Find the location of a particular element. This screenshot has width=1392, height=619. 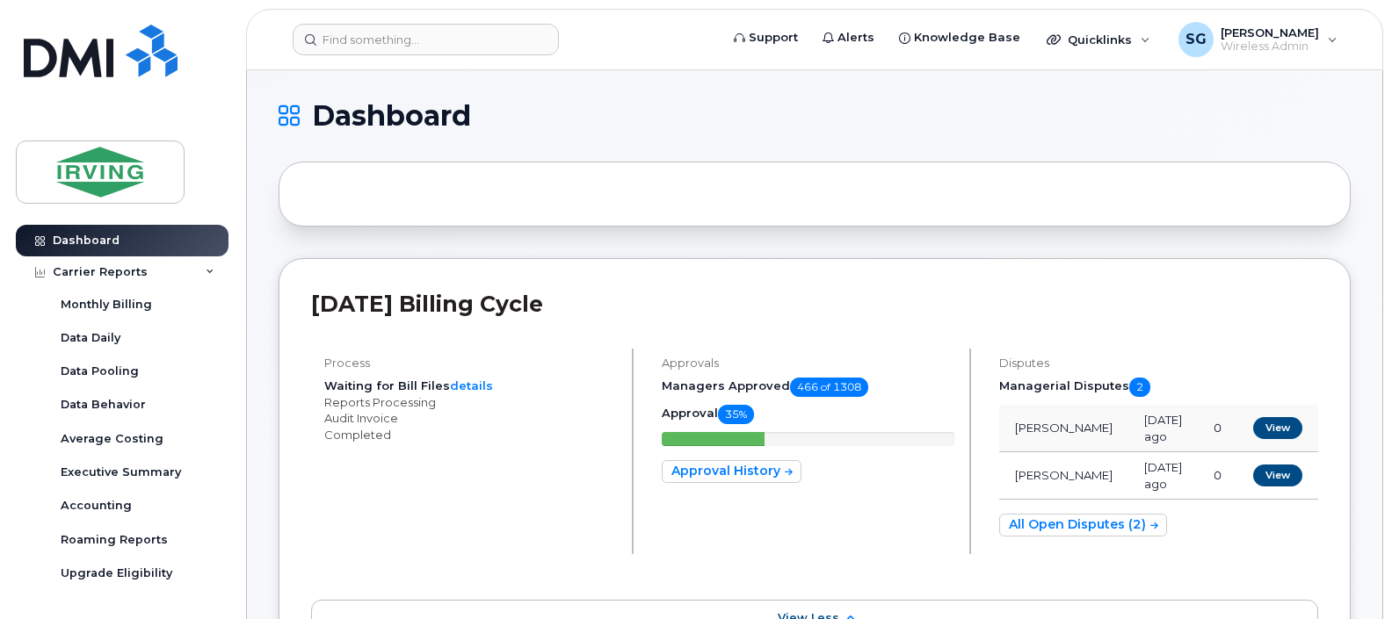

a: details is located at coordinates (471, 386).